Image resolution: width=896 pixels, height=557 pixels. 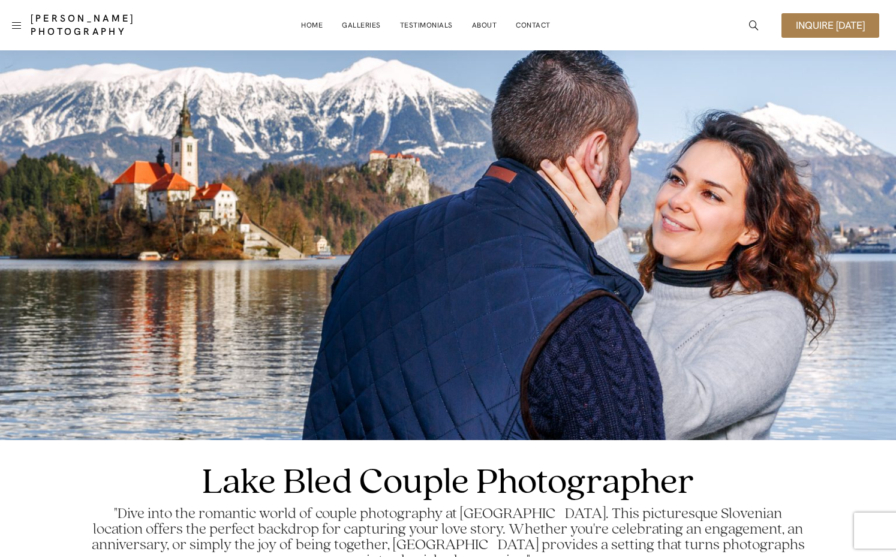 I want to click on h1: Lake Bled Couple Photographer, so click(x=448, y=483).